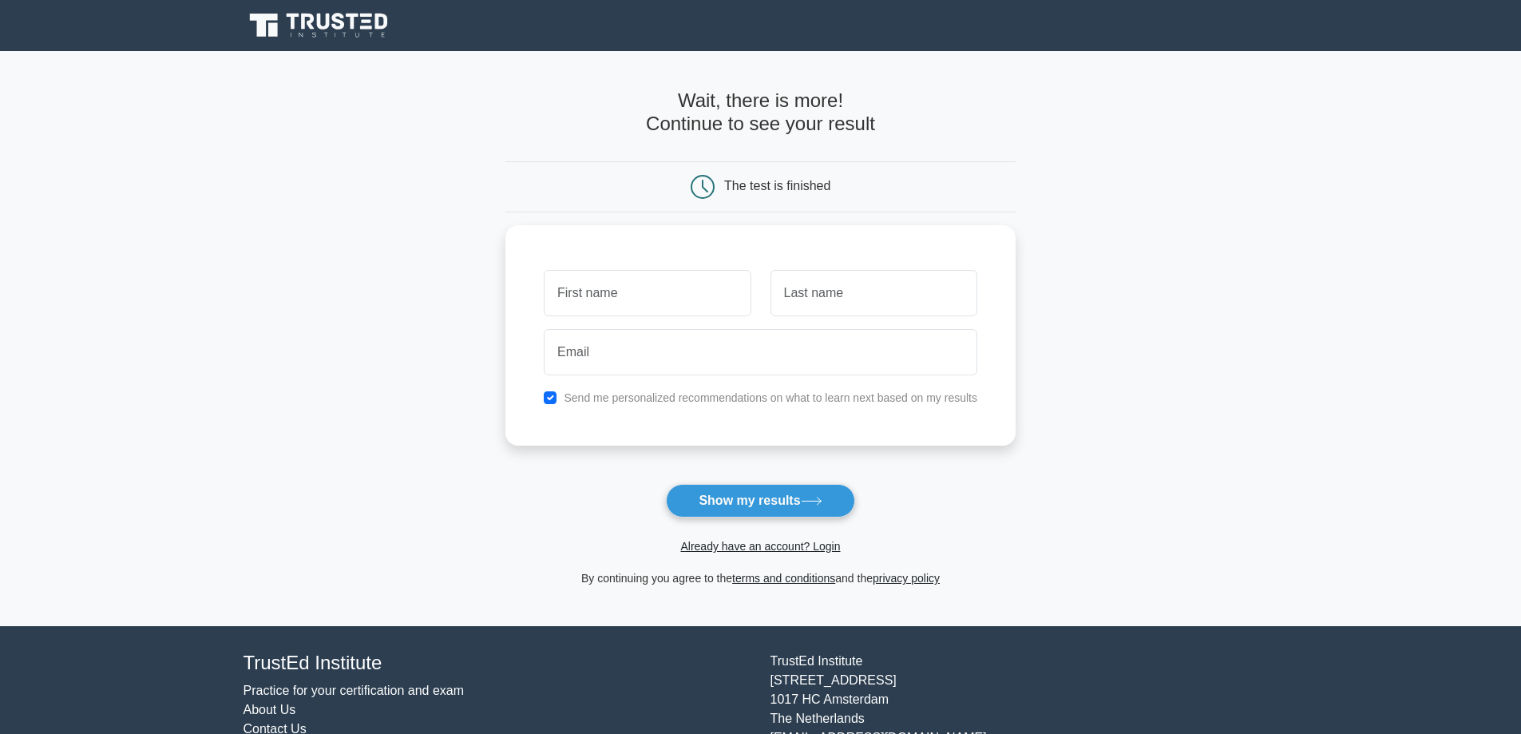 Image resolution: width=1521 pixels, height=734 pixels. Describe the element at coordinates (270, 709) in the screenshot. I see `a: About Us` at that location.